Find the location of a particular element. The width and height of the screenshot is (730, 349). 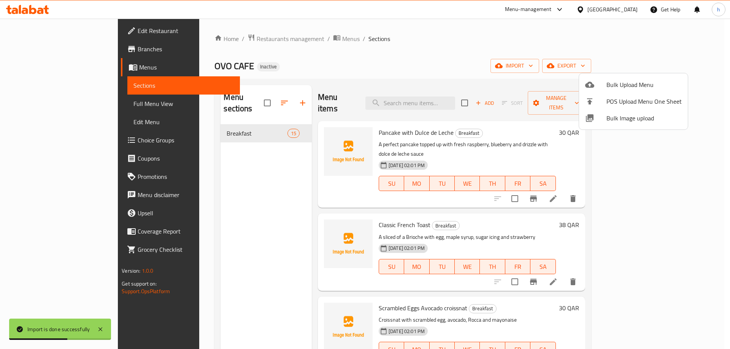

span: POS Upload Menu One Sheet is located at coordinates (644, 102).